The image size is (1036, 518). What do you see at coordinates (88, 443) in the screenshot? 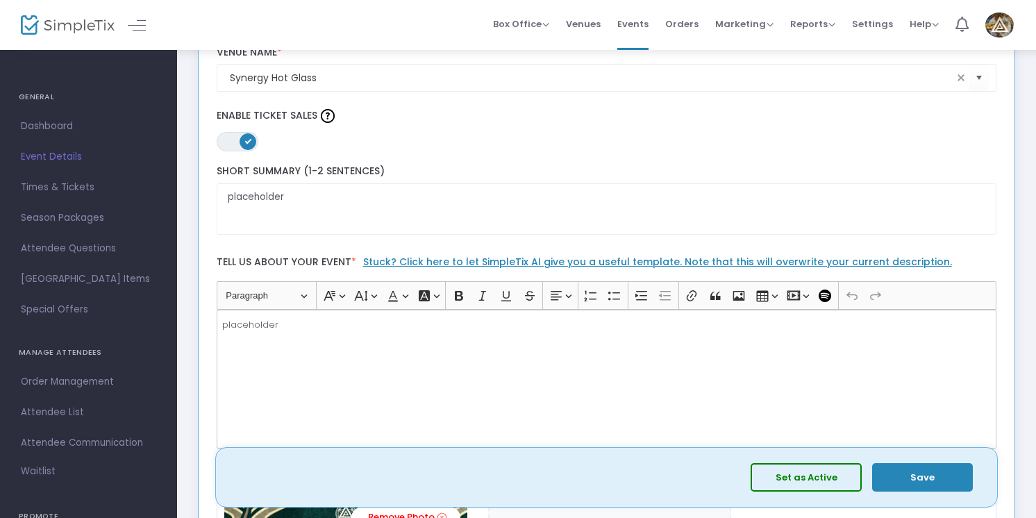
I see `span: Attendee Communication` at bounding box center [88, 443].